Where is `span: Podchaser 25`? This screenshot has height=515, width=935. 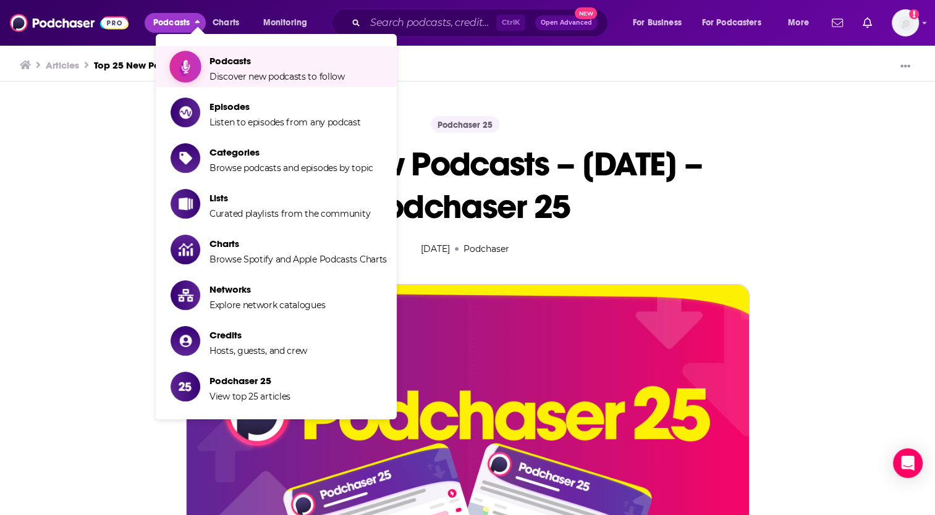
span: Podchaser 25 is located at coordinates (250, 381).